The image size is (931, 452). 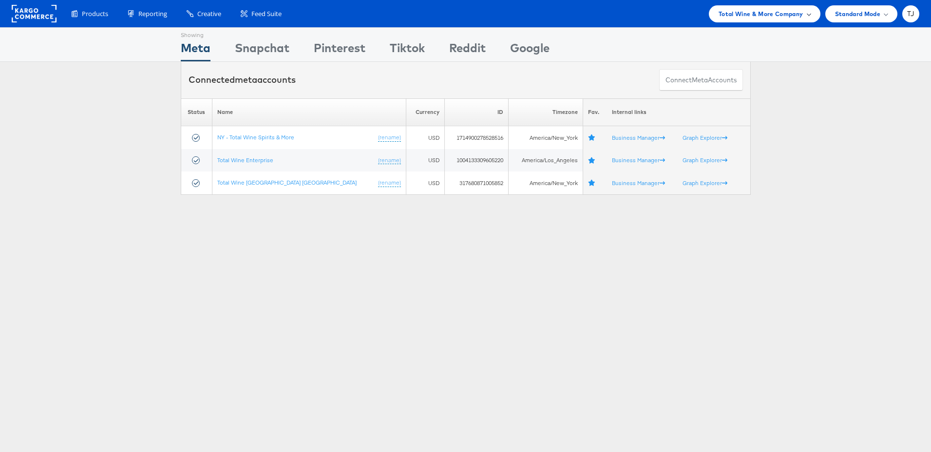 I want to click on td: 1004133309605220, so click(x=477, y=160).